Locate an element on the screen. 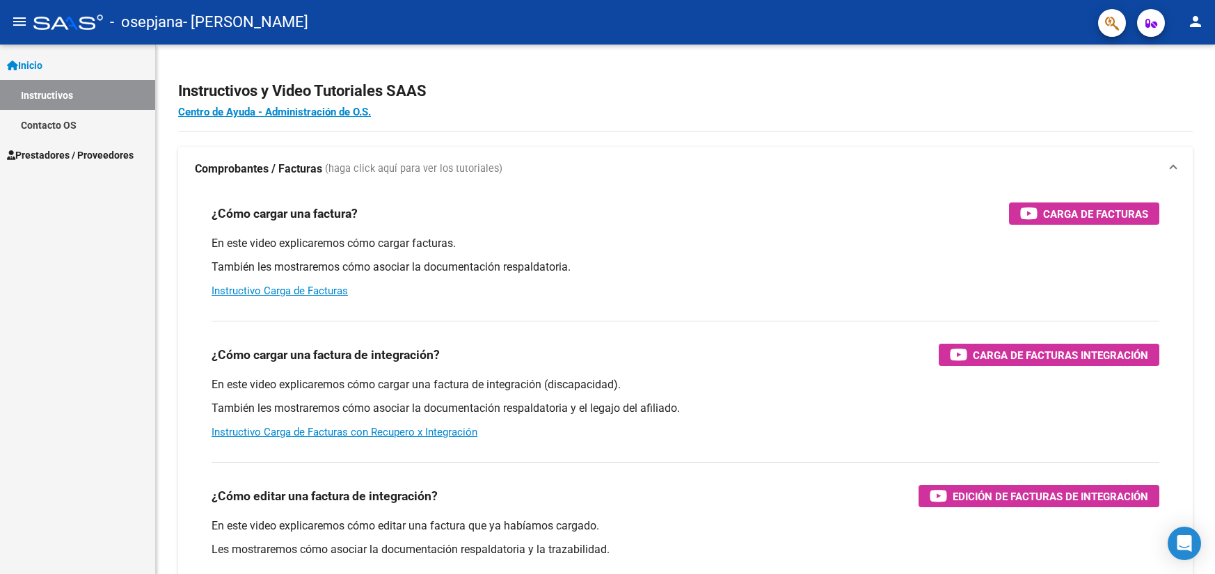  span: Carga de Facturas Integración is located at coordinates (1061, 355).